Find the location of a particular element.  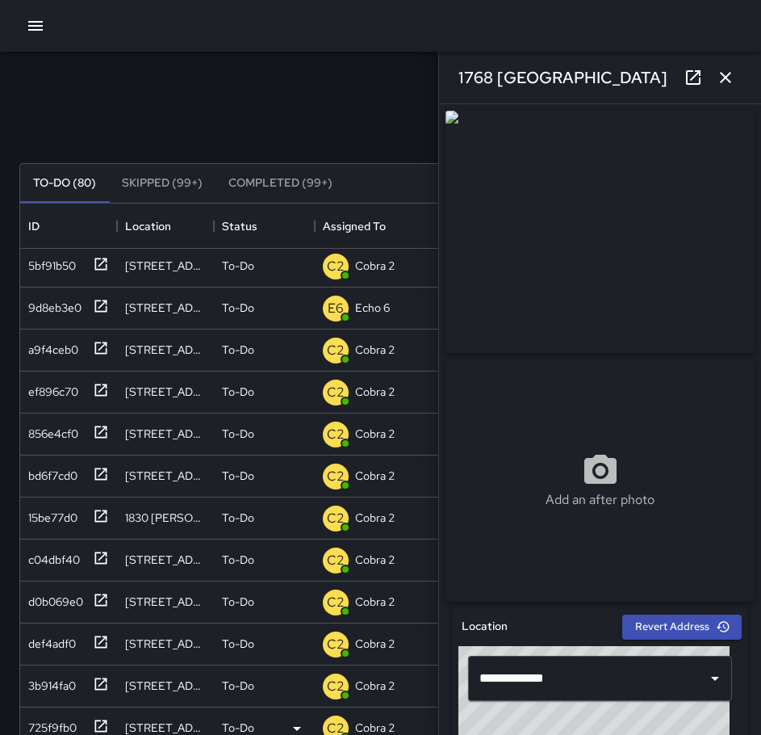

div: d0b069e0 is located at coordinates (52, 598).